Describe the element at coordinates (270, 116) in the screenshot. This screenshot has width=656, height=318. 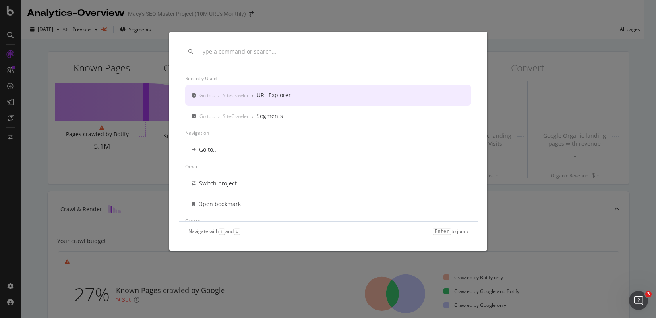
I see `div: Segments` at that location.